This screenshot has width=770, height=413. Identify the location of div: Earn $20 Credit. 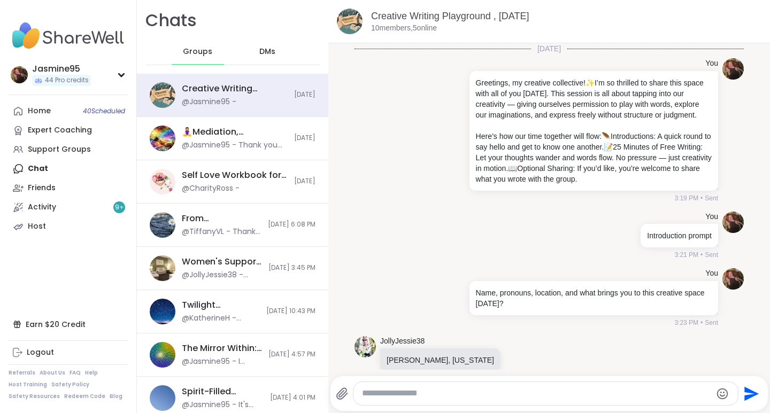
(68, 325).